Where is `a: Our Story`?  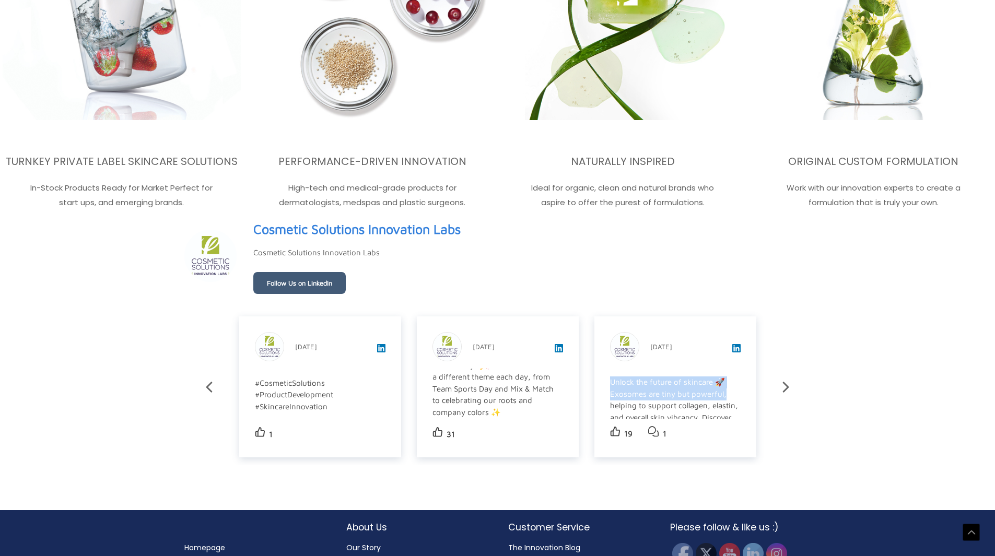
a: Our Story is located at coordinates (364, 548).